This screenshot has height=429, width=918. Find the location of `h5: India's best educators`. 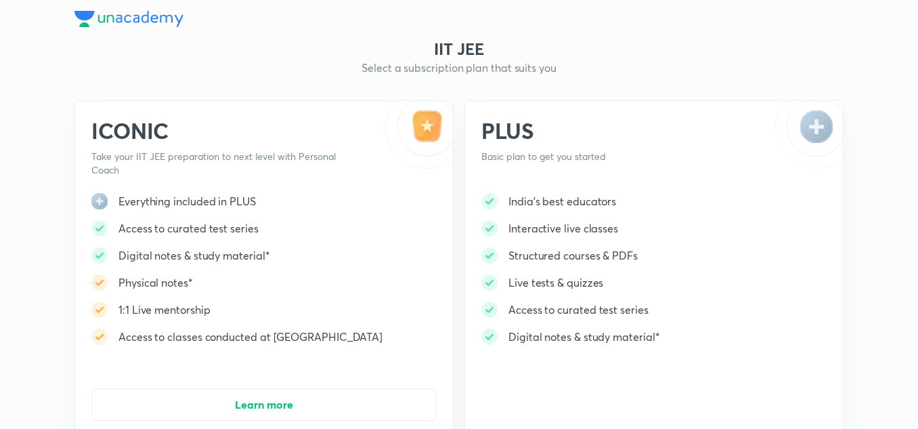

h5: India's best educators is located at coordinates (562, 201).